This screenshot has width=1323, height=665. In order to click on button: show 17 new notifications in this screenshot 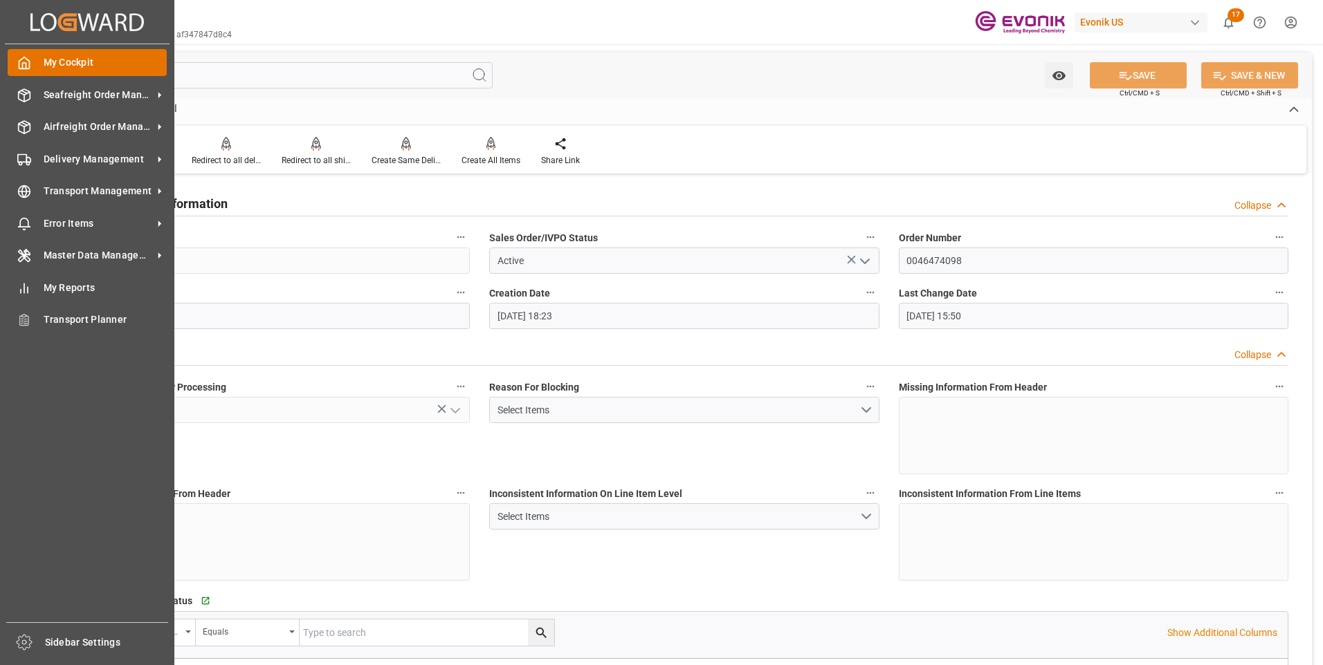, I will do `click(1228, 22)`.